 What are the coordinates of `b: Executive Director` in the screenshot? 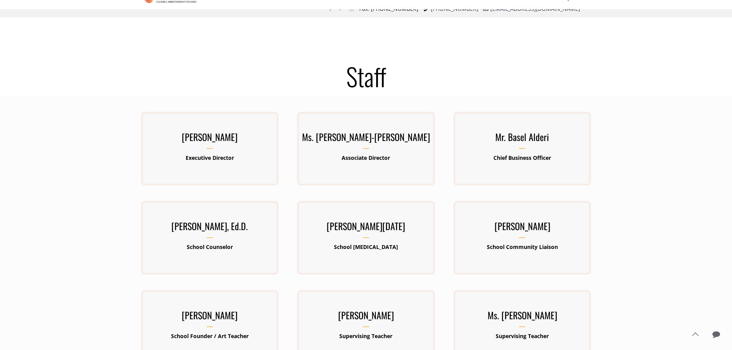 It's located at (210, 158).